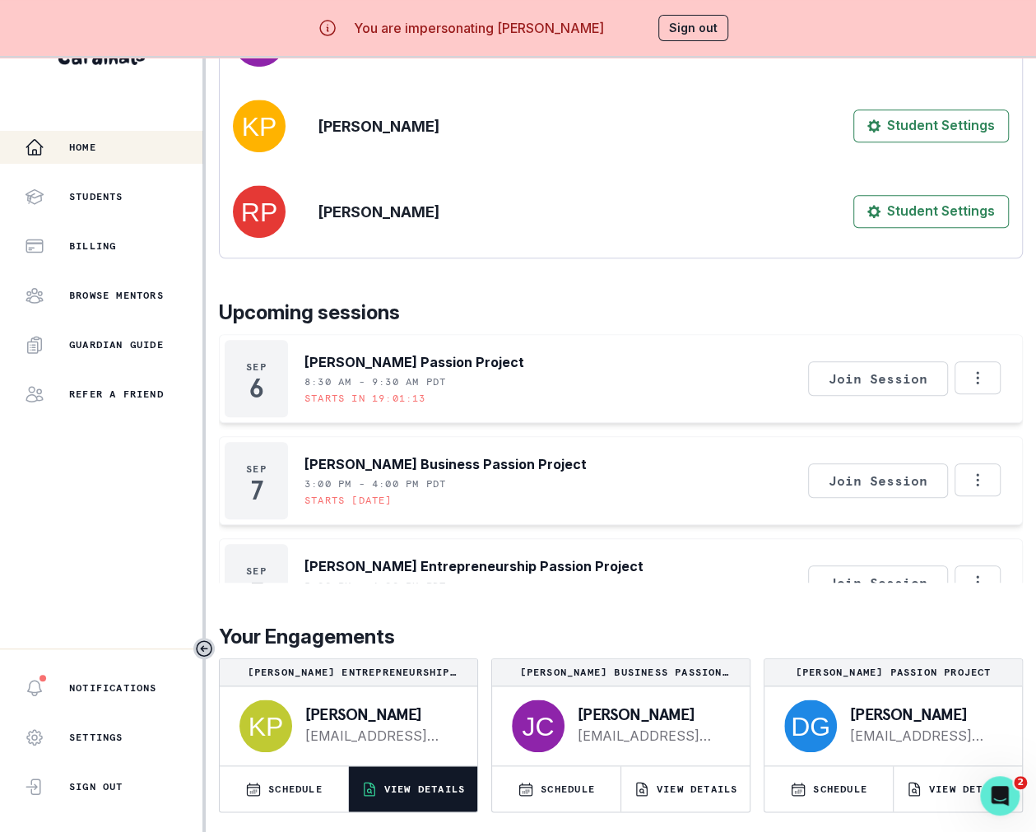 This screenshot has height=832, width=1036. I want to click on button: Toggle sidebar, so click(204, 649).